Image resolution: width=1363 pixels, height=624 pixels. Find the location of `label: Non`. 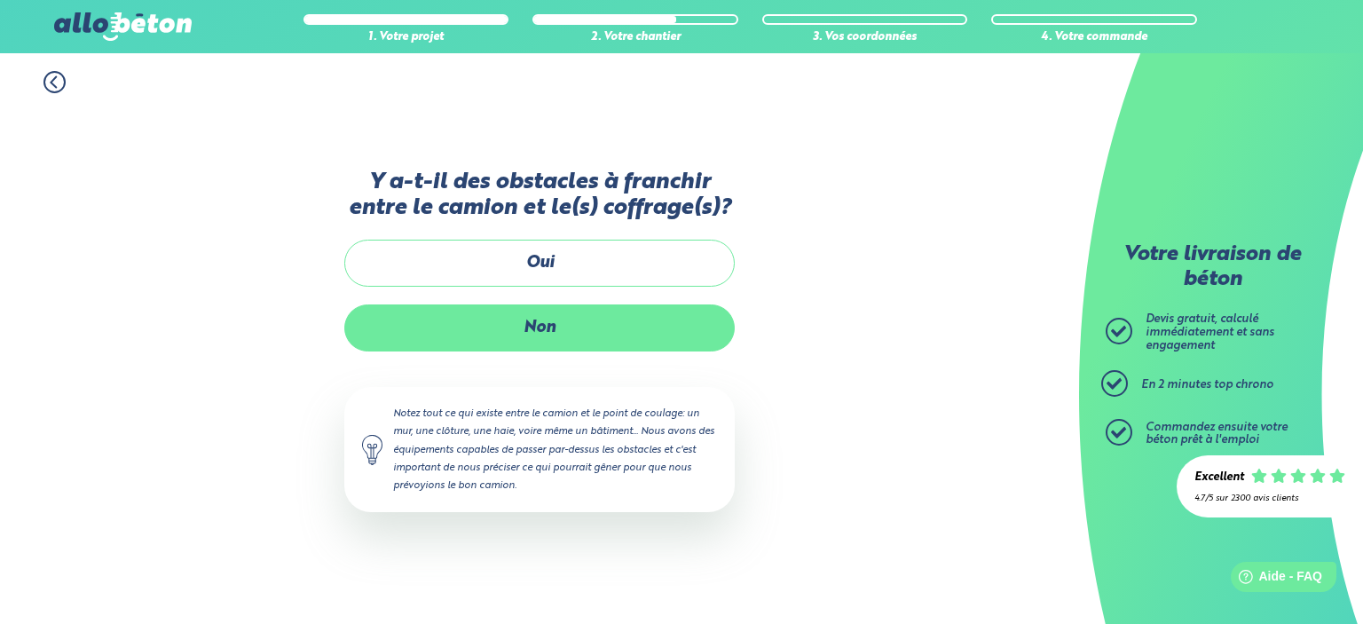

label: Non is located at coordinates (539, 327).